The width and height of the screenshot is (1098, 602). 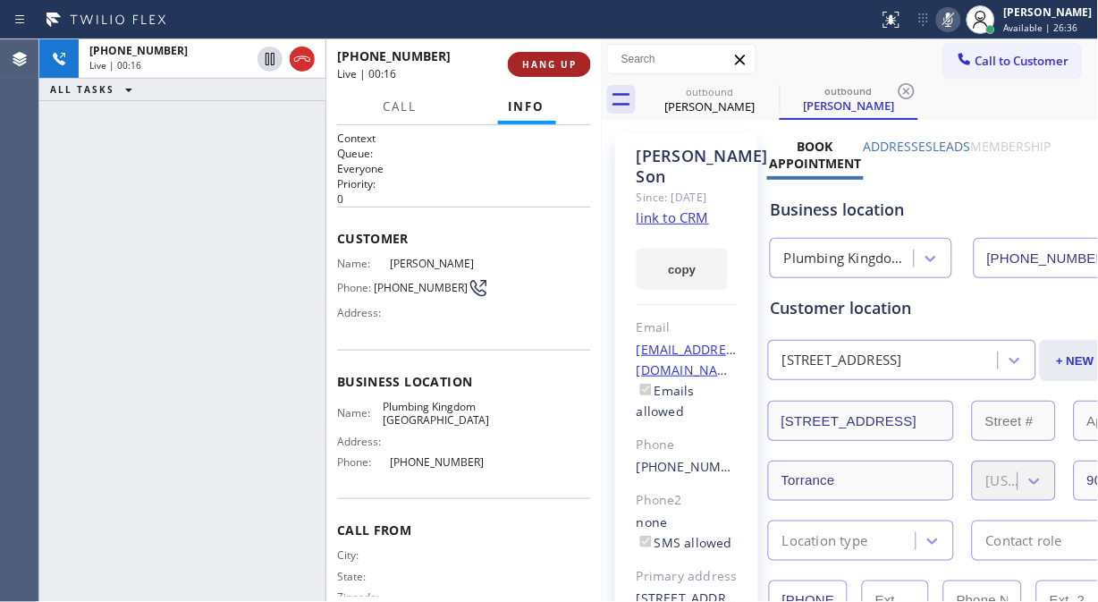 What do you see at coordinates (1012, 146) in the screenshot?
I see `label: Membership` at bounding box center [1012, 146].